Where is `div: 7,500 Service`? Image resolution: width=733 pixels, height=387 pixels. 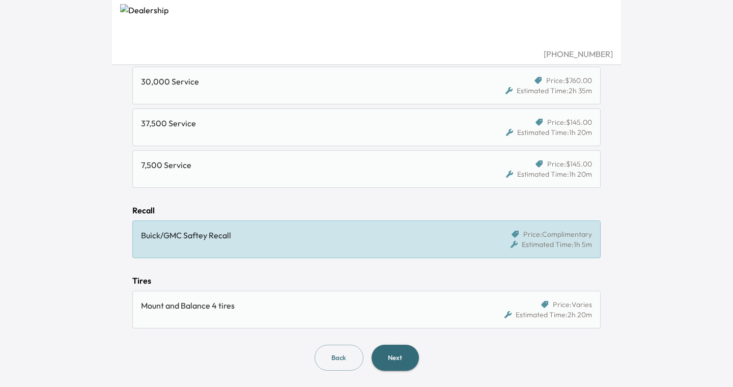
div: 7,500 Service is located at coordinates (306, 165).